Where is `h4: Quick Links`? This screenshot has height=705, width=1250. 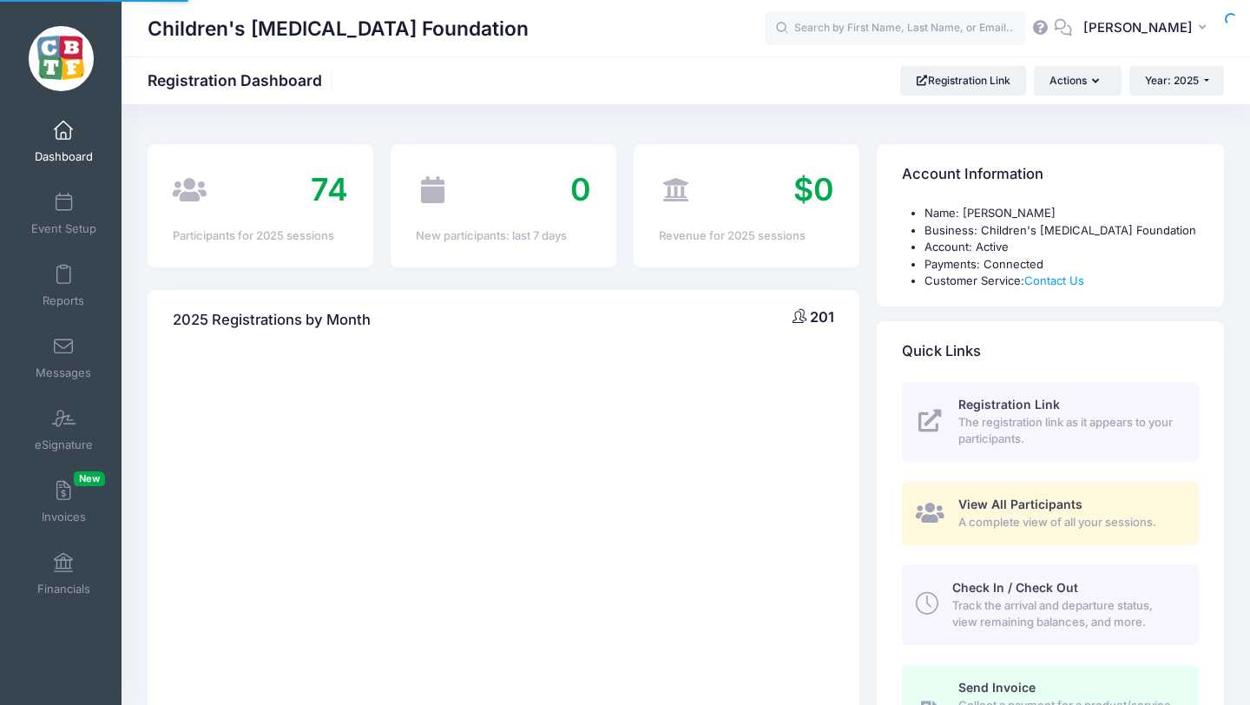
h4: Quick Links is located at coordinates (941, 351).